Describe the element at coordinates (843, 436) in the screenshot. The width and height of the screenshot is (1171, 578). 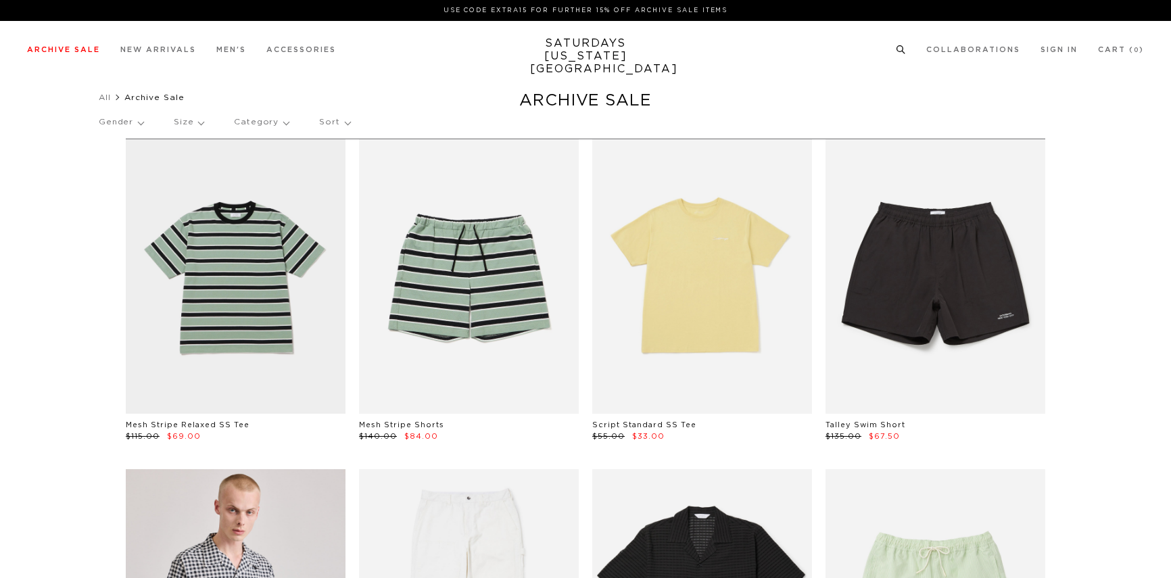
I see `span: $135.00` at that location.